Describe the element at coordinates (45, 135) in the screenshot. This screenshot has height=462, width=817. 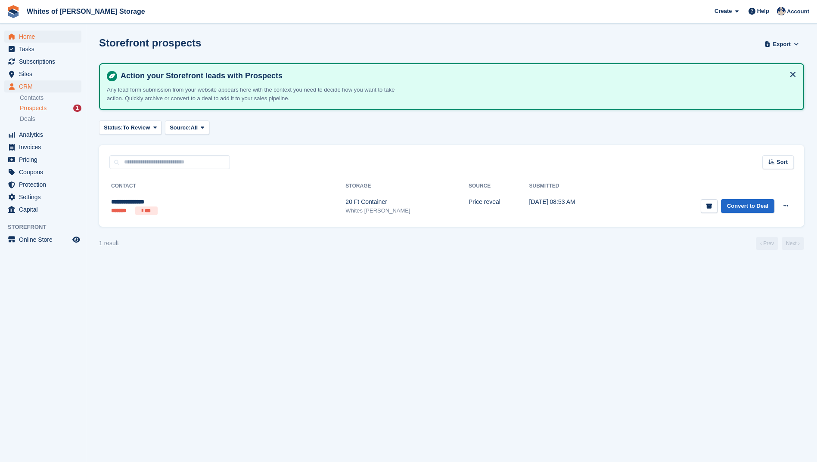
I see `span: Analytics` at that location.